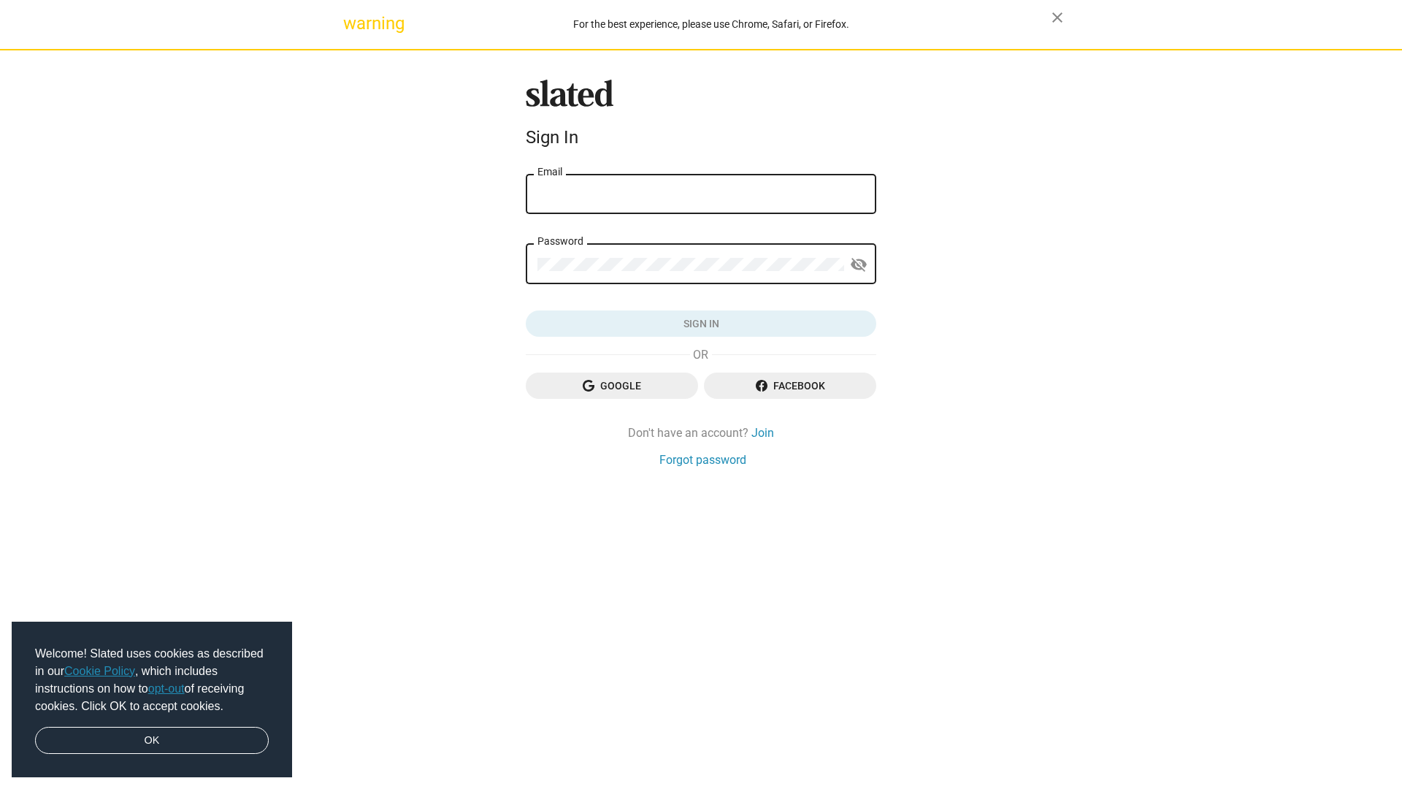 The height and width of the screenshot is (789, 1402). What do you see at coordinates (762, 432) in the screenshot?
I see `a: Join` at bounding box center [762, 432].